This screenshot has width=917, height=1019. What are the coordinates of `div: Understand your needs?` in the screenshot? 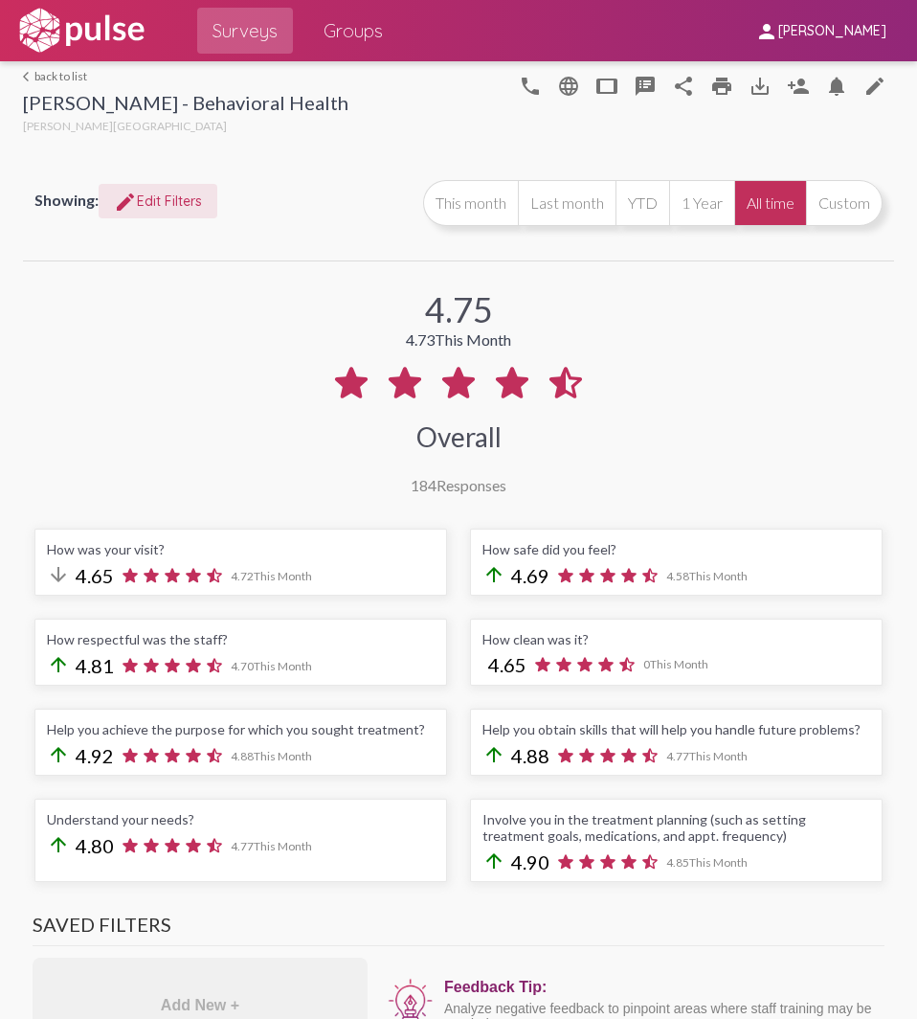 It's located at (240, 818).